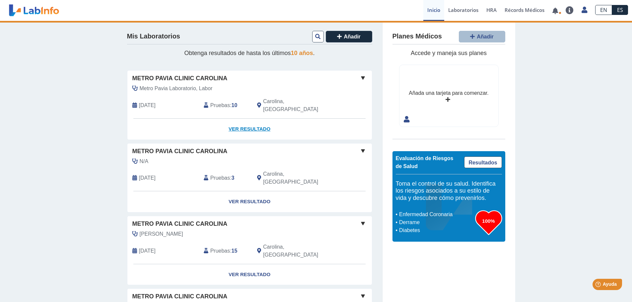 The width and height of the screenshot is (632, 302). I want to click on b: 15, so click(235, 251).